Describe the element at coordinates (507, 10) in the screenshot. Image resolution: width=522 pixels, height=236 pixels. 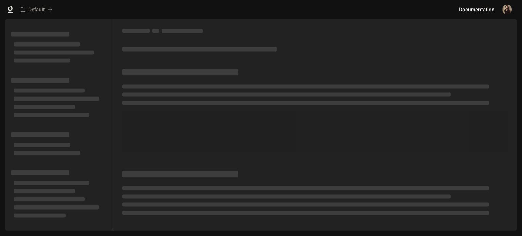
I see `button: User avatar` at that location.